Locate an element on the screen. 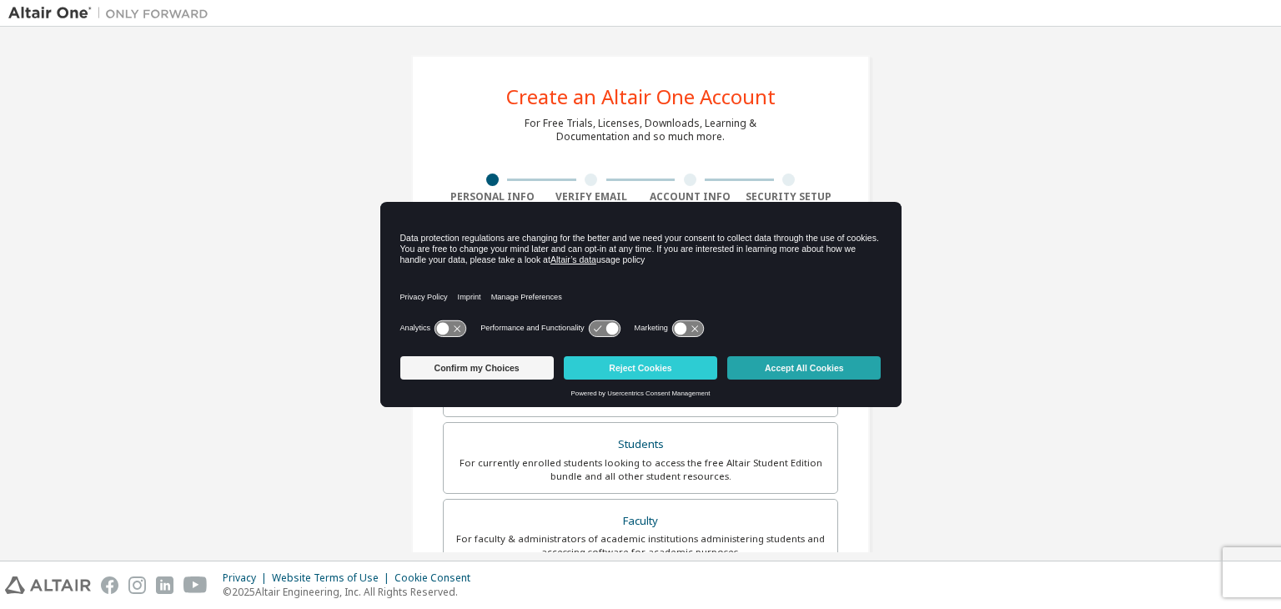 Image resolution: width=1281 pixels, height=609 pixels. div: For Free Trials, Licenses, Downloads, Learning & Documentation and so much more. is located at coordinates (641, 130).